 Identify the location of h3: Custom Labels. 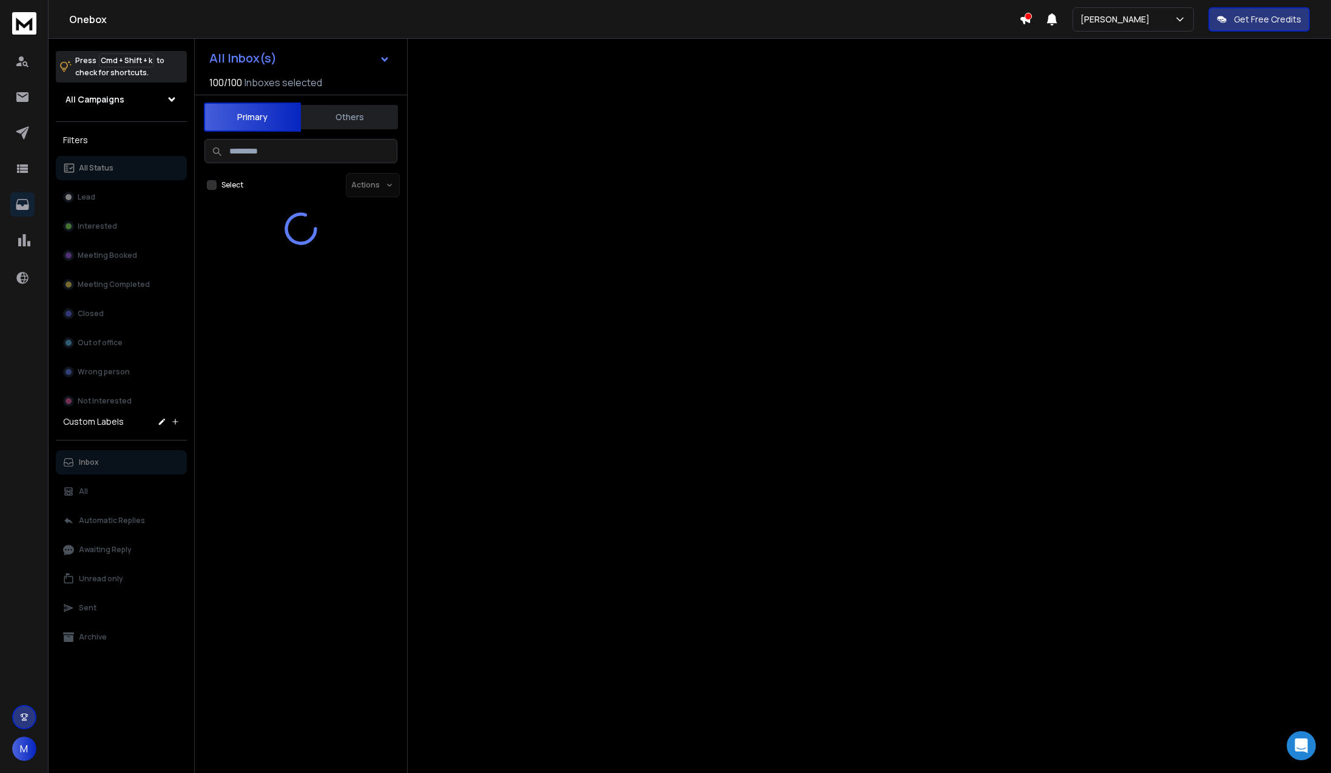
(93, 422).